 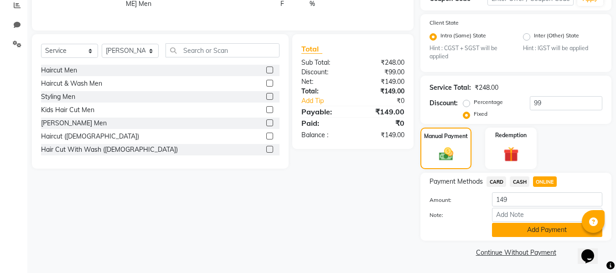 What do you see at coordinates (444, 23) in the screenshot?
I see `label: Client State` at bounding box center [444, 23].